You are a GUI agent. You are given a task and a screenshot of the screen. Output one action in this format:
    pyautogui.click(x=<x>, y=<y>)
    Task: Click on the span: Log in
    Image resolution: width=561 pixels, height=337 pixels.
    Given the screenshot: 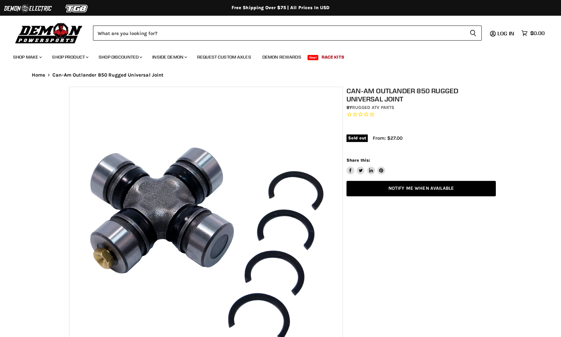 What is the action you would take?
    pyautogui.click(x=506, y=33)
    